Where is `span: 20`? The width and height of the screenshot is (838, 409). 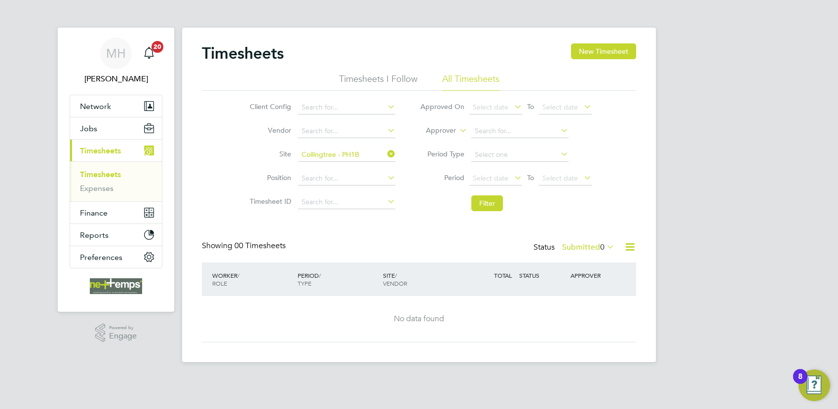 span: 20 is located at coordinates (157, 47).